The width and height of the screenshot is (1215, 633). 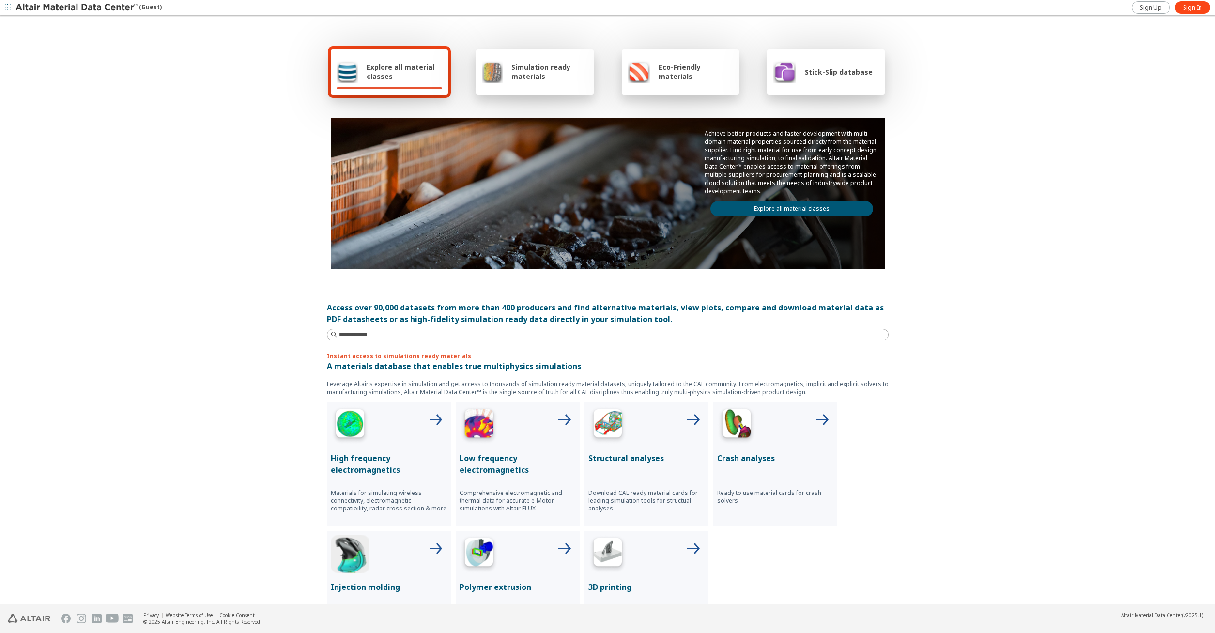 What do you see at coordinates (492, 72) in the screenshot?
I see `img: Simulation ready materials` at bounding box center [492, 72].